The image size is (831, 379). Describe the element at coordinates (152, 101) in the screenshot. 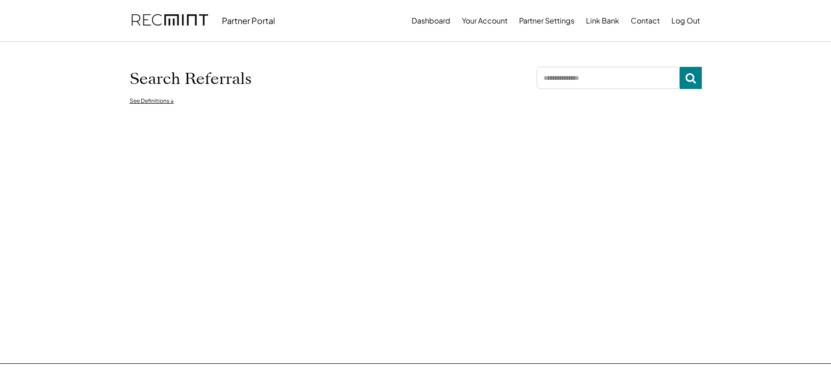

I see `div: See Definitions ↓` at that location.